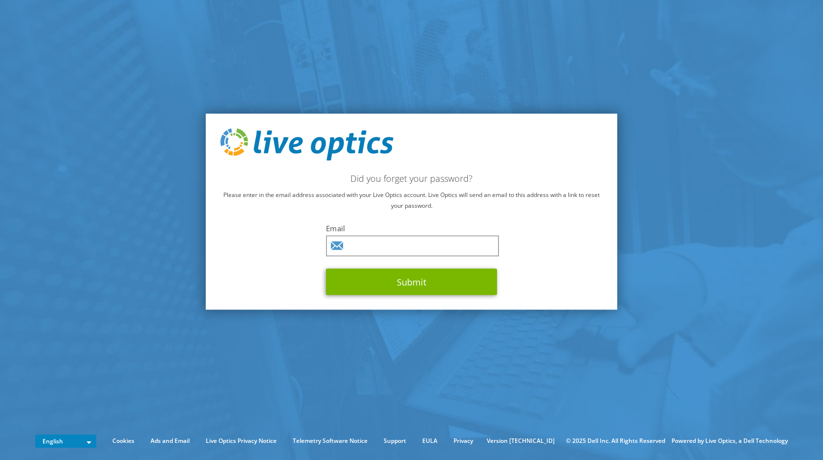  What do you see at coordinates (463, 441) in the screenshot?
I see `a: Privacy` at bounding box center [463, 441].